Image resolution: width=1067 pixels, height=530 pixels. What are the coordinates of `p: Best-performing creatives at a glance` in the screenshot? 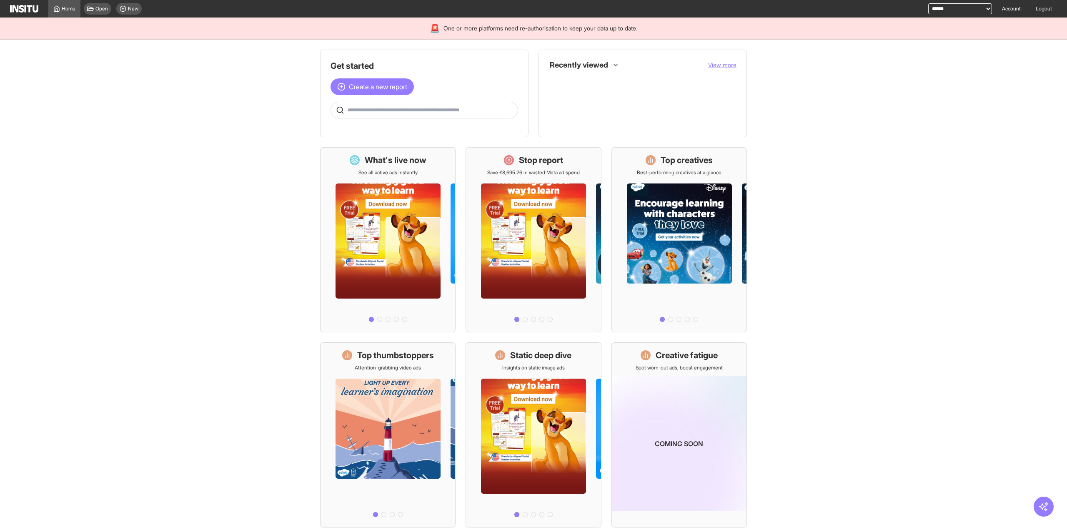 It's located at (679, 173).